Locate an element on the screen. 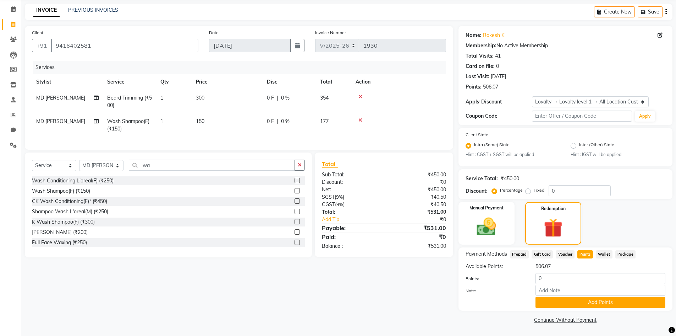  input: Enter Offer / Coupon Code is located at coordinates (582, 116).